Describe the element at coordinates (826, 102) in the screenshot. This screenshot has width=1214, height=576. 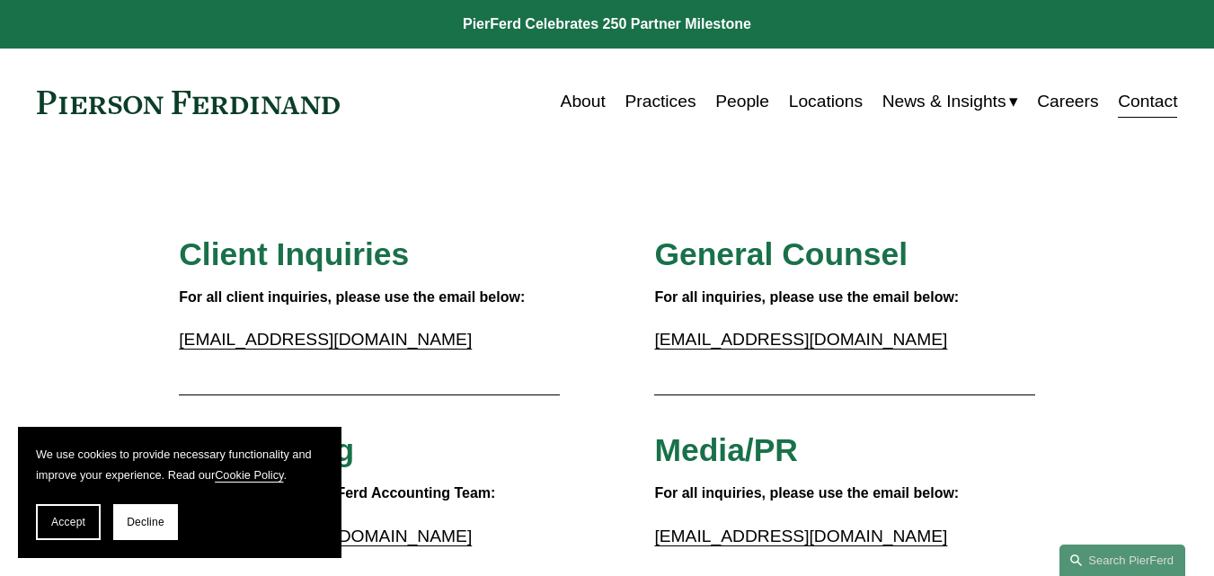
I see `a: Locations` at that location.